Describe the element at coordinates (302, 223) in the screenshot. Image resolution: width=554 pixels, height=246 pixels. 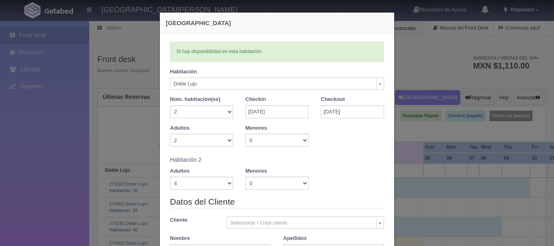
I see `span: Seleccionar / Crear cliente` at that location.